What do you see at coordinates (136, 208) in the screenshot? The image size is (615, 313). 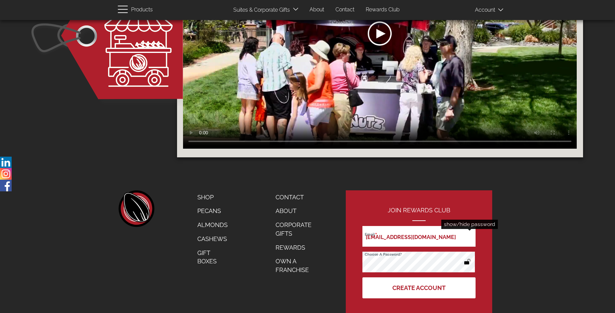 I see `a: home` at bounding box center [136, 208].